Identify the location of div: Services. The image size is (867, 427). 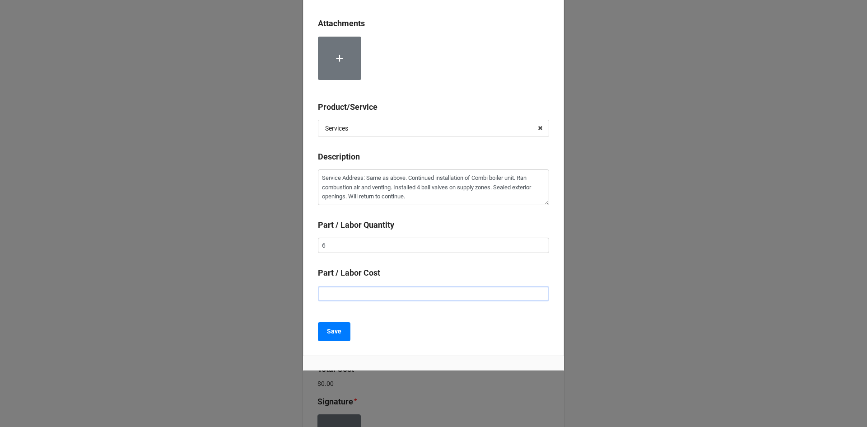
(336, 128).